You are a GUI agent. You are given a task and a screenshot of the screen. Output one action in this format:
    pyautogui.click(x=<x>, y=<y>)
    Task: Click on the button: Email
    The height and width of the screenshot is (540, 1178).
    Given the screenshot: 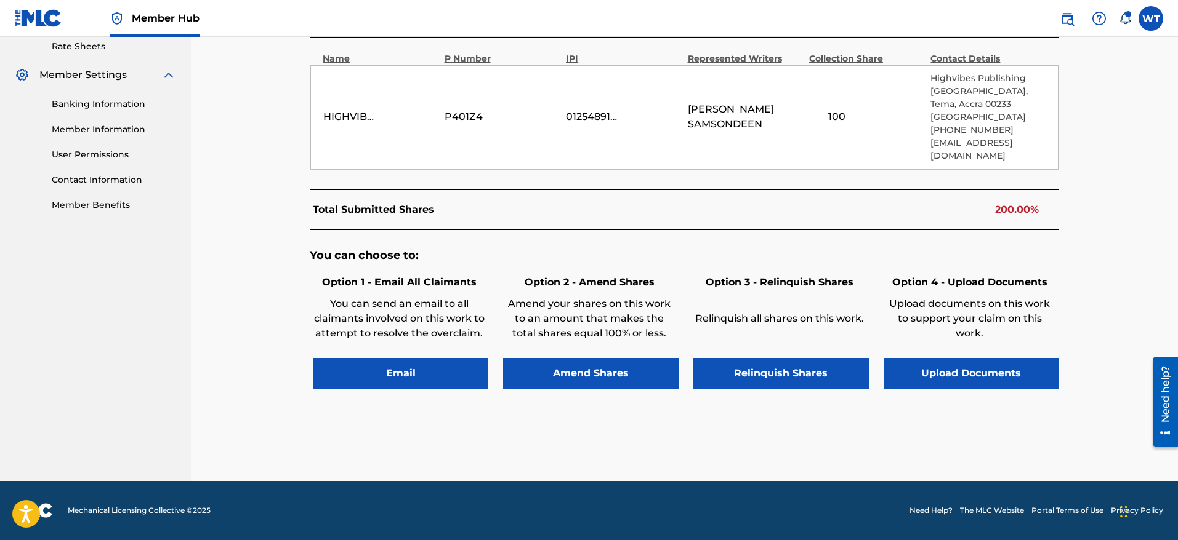 What is the action you would take?
    pyautogui.click(x=400, y=374)
    